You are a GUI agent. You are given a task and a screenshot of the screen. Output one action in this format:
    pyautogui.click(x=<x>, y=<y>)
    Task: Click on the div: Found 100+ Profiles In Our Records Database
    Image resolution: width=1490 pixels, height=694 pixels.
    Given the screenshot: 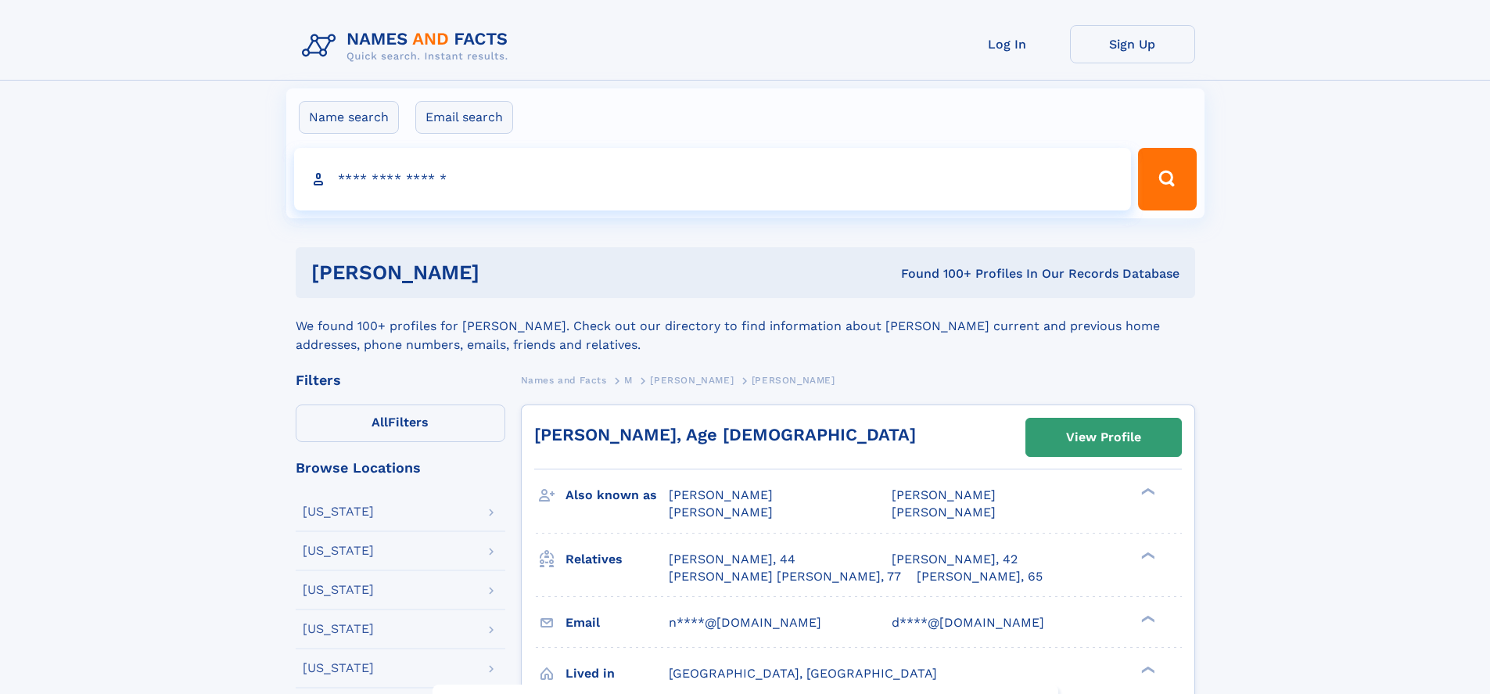 What is the action you would take?
    pyautogui.click(x=935, y=274)
    